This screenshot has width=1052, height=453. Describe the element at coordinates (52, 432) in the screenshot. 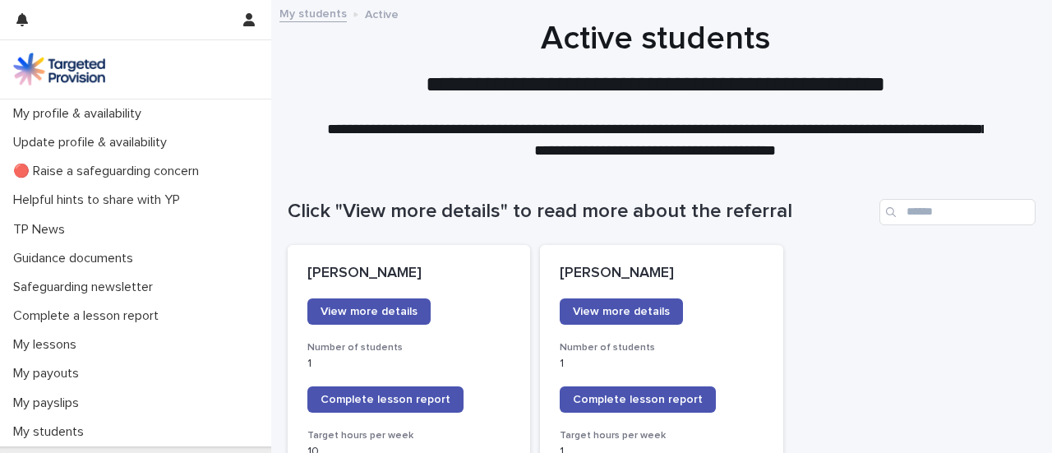

I see `p: My students` at that location.